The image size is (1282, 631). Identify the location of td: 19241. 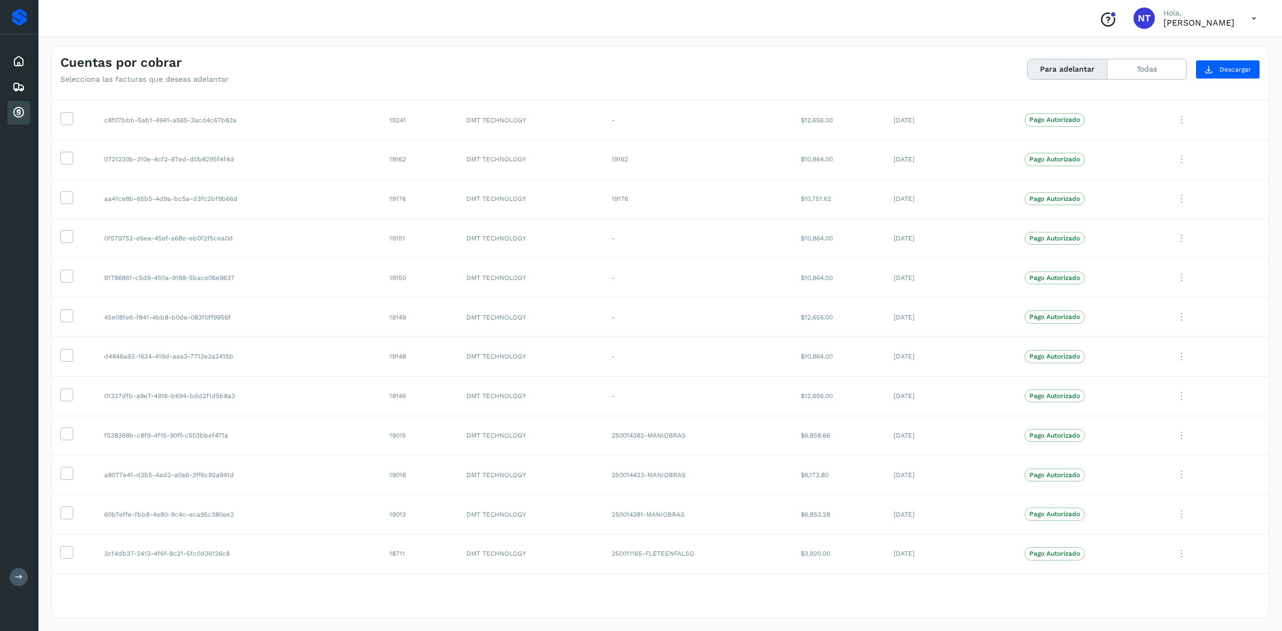
(419, 120).